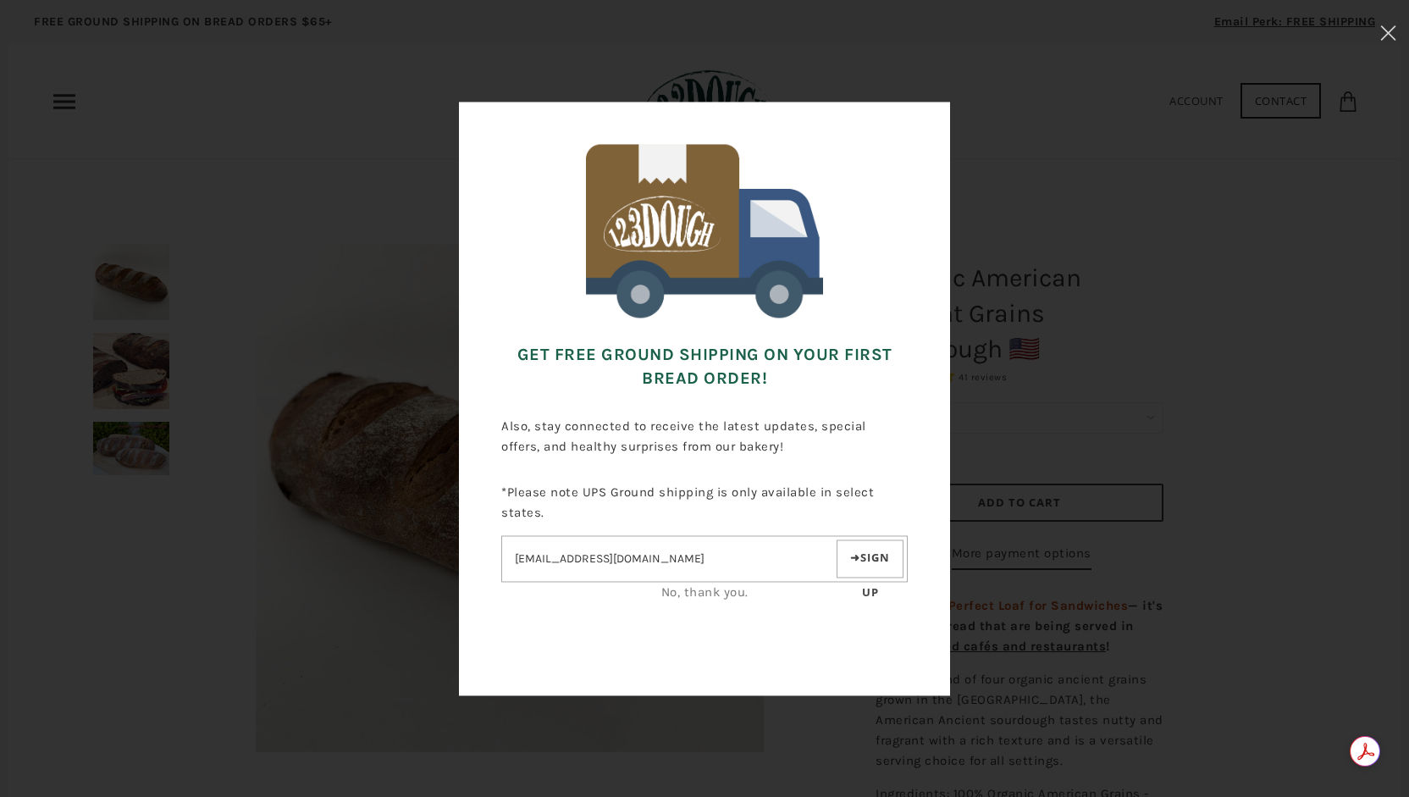 The image size is (1409, 797). I want to click on input: Email address, so click(667, 558).